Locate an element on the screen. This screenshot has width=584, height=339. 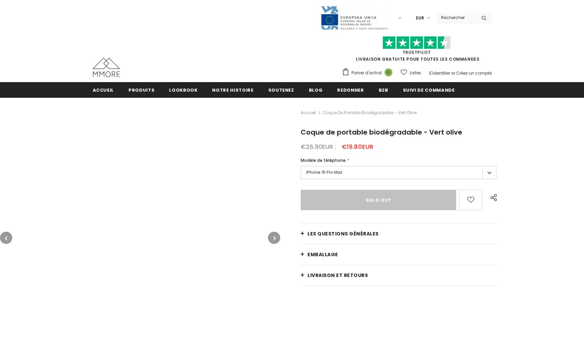
a: EMBALLAGE is located at coordinates (398, 255).